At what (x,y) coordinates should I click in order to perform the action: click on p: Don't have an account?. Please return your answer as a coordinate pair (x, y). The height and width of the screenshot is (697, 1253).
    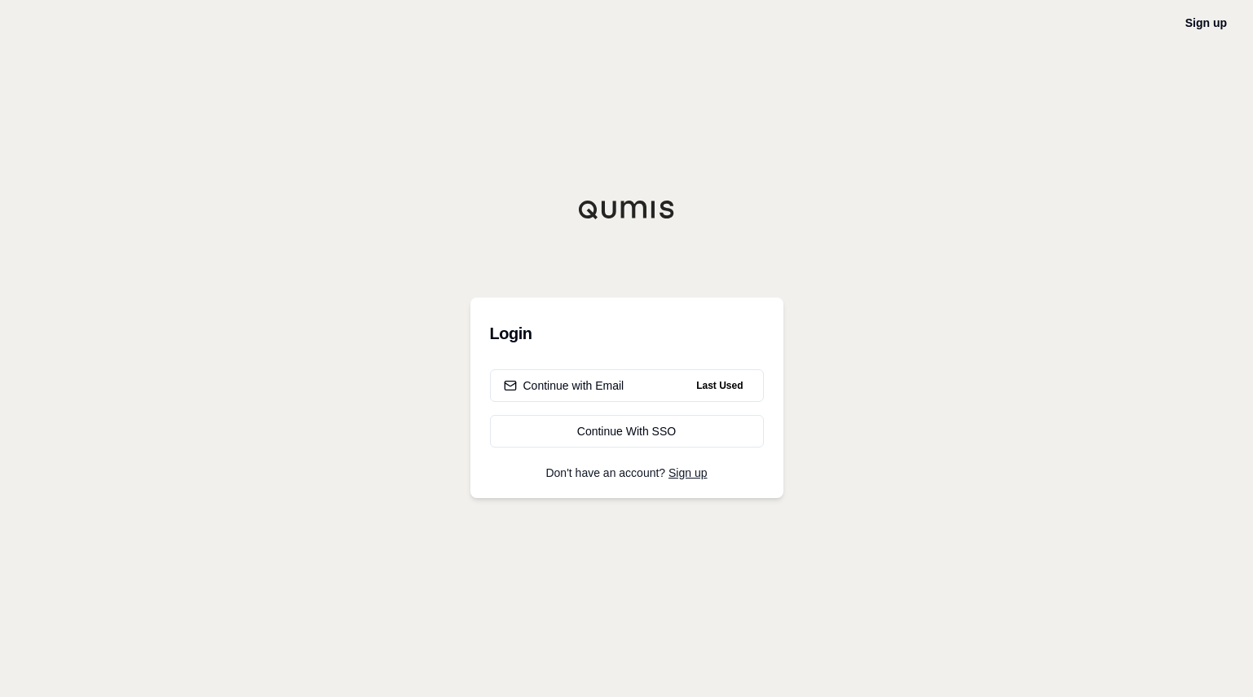
    Looking at the image, I should click on (627, 473).